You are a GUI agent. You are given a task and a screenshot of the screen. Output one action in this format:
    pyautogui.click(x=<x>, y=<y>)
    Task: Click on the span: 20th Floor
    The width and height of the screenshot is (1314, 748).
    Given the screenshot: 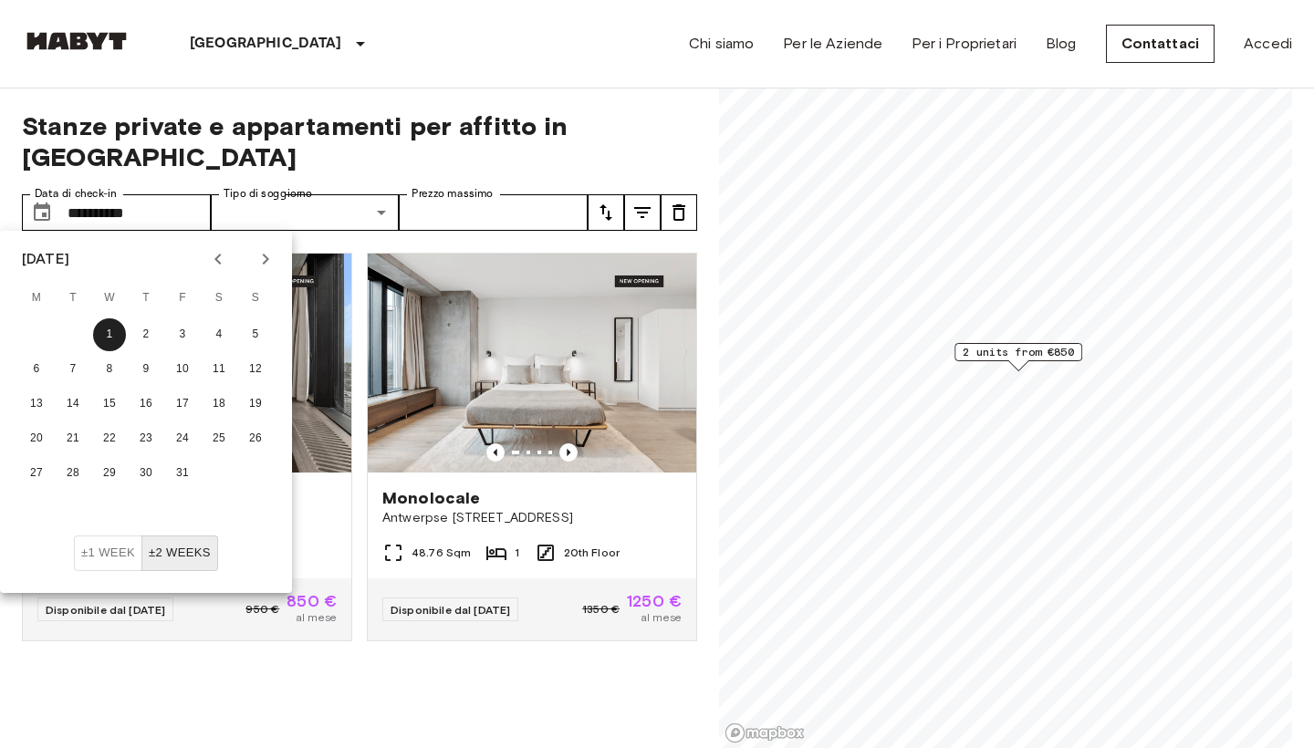 What is the action you would take?
    pyautogui.click(x=592, y=553)
    